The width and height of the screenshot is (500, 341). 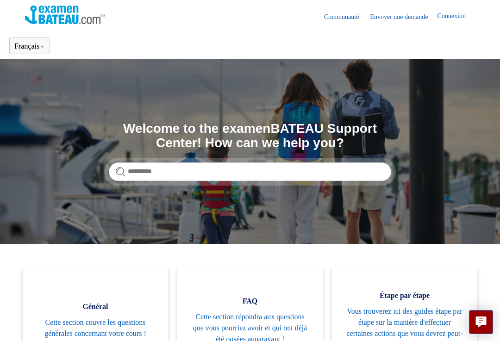 I want to click on div: Live chat, so click(x=481, y=322).